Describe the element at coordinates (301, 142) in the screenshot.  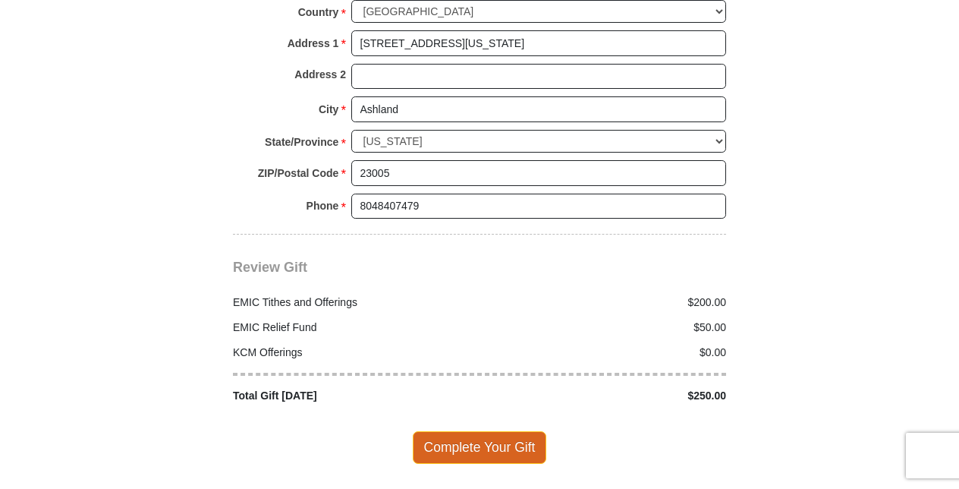
I see `strong: State/Province` at that location.